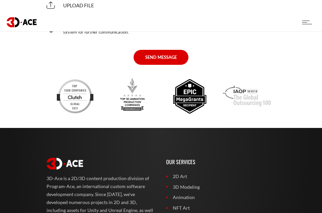 Image resolution: width=322 pixels, height=213 pixels. I want to click on img: logo white, so click(65, 164).